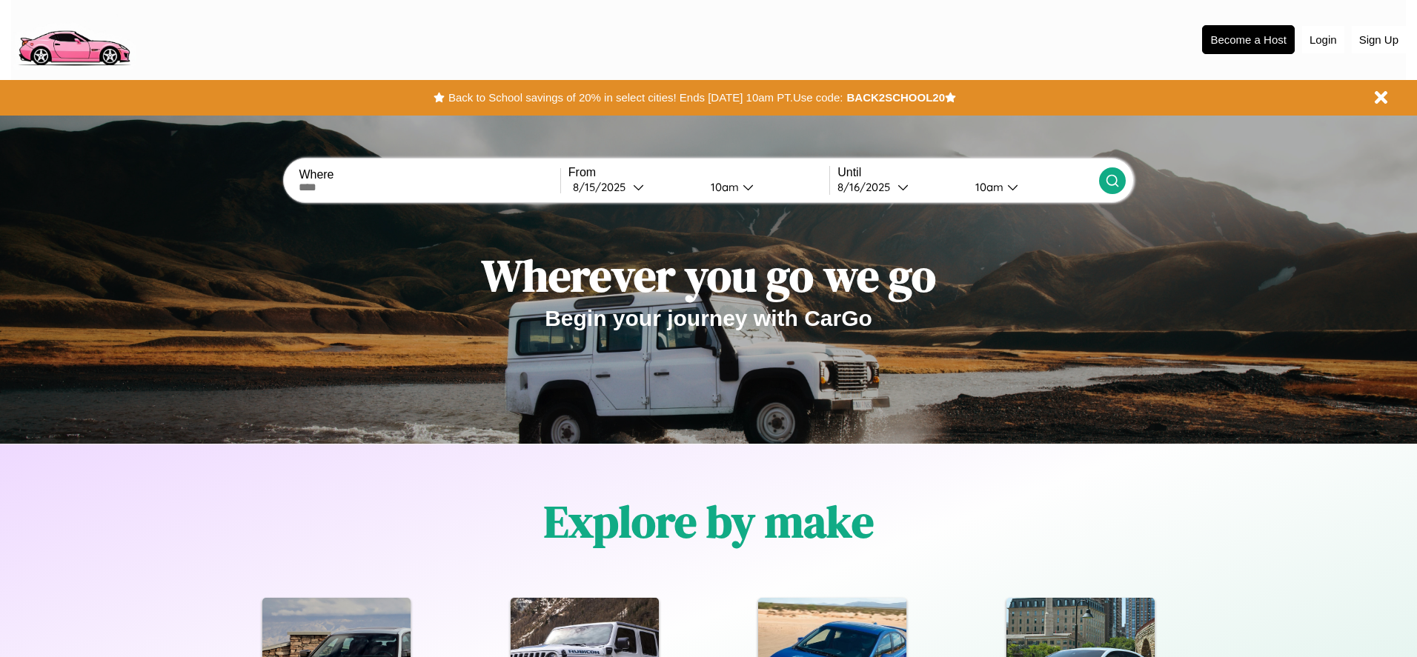 The width and height of the screenshot is (1417, 657). What do you see at coordinates (699, 173) in the screenshot?
I see `label: From` at bounding box center [699, 173].